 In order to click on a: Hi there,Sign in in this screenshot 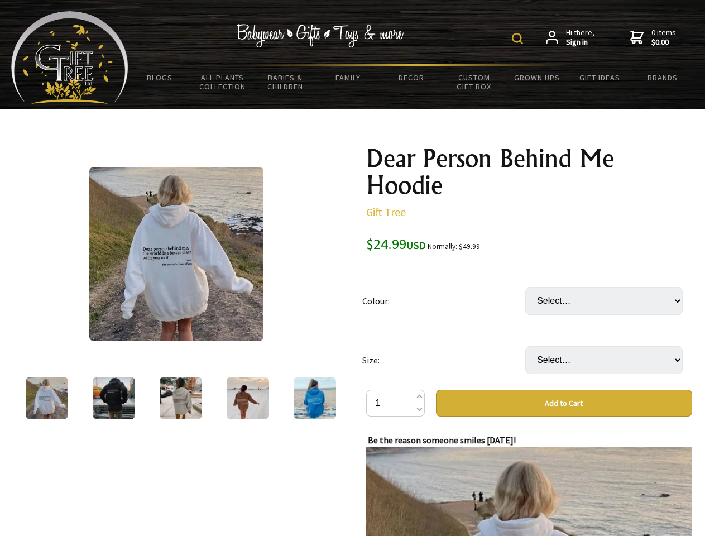, I will do `click(570, 37)`.